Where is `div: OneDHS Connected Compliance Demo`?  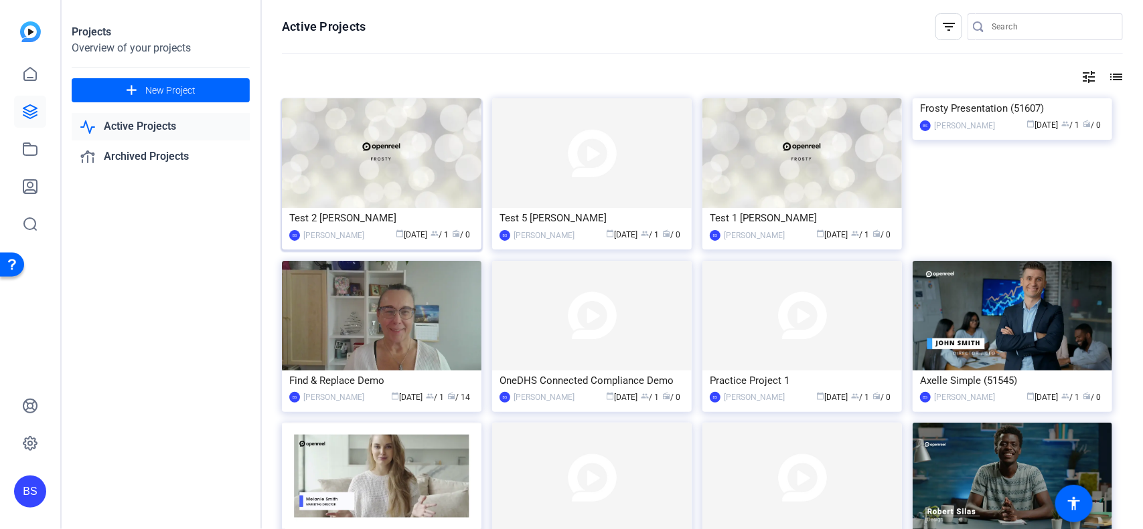 div: OneDHS Connected Compliance Demo is located at coordinates (592, 381).